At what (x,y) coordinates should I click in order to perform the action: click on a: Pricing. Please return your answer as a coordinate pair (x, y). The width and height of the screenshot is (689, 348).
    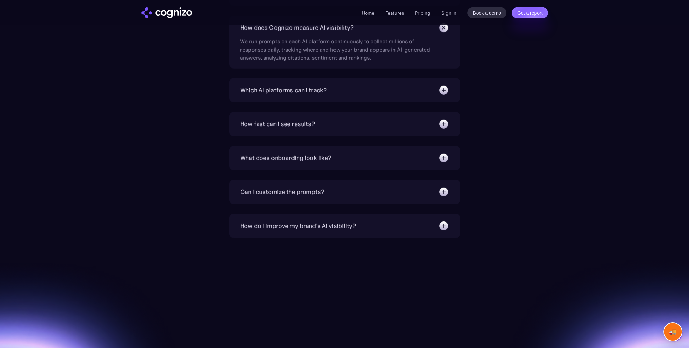
    Looking at the image, I should click on (422, 13).